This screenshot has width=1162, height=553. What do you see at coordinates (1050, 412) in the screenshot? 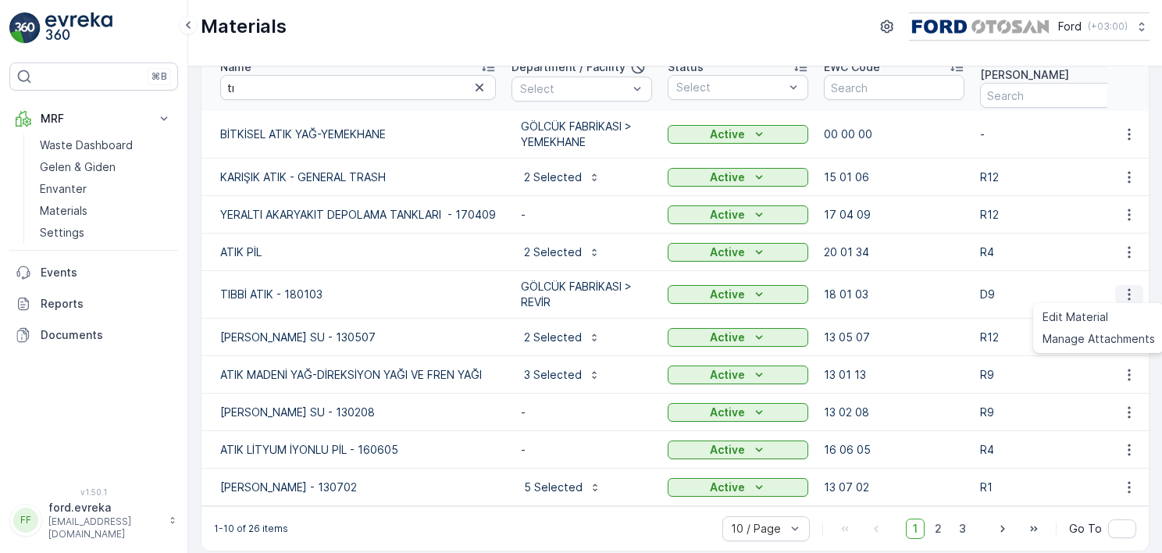
I see `p: R9` at bounding box center [1050, 412].